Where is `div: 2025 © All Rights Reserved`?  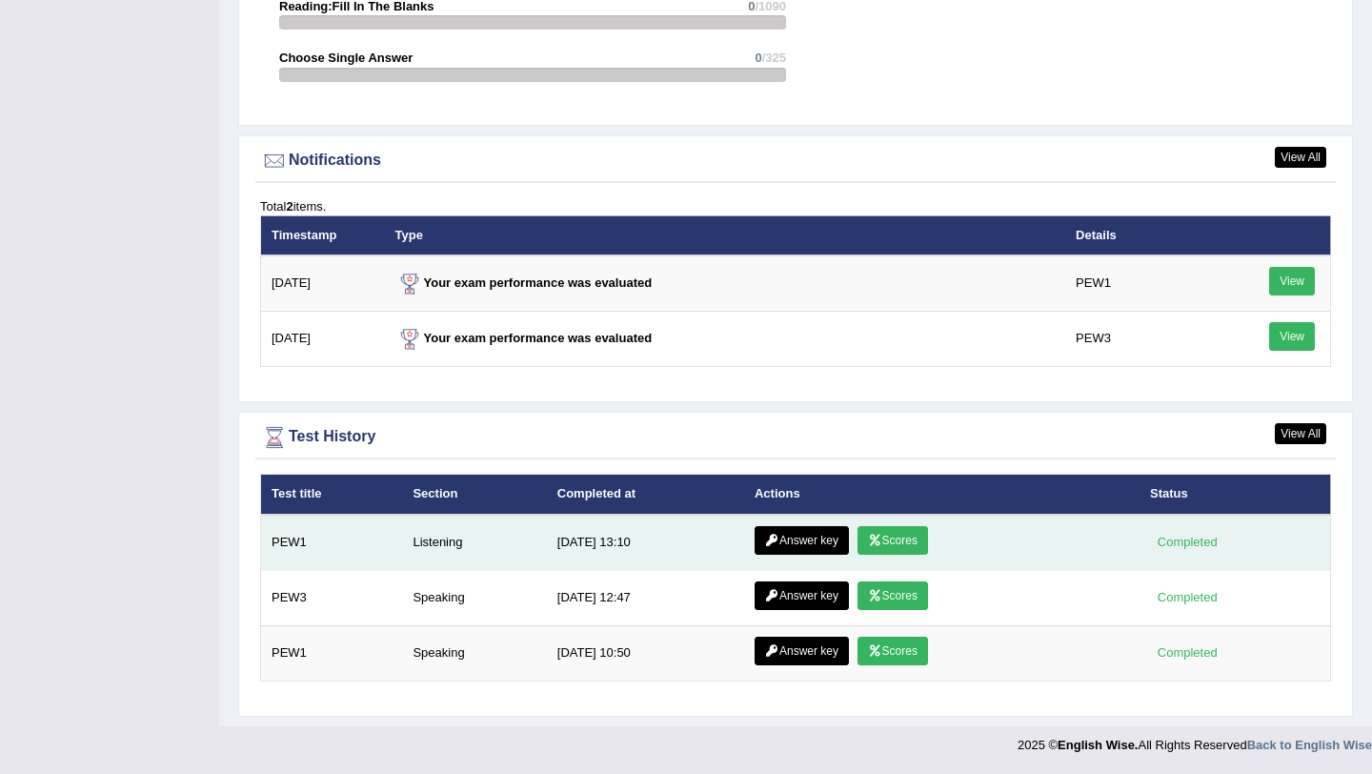
div: 2025 © All Rights Reserved is located at coordinates (1195, 739).